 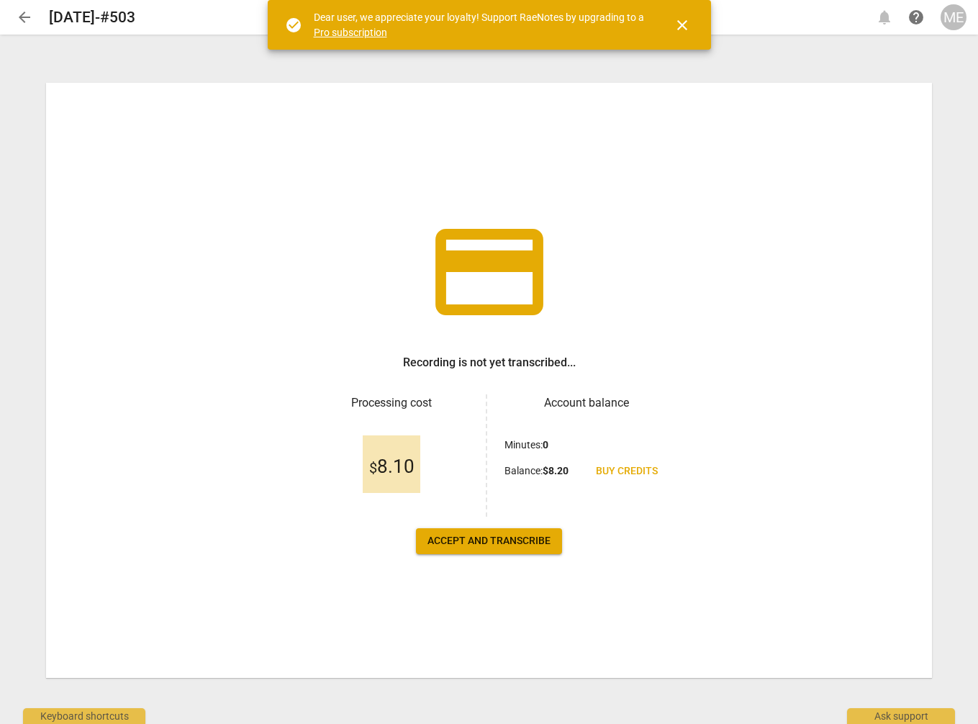 I want to click on span: Accept and transcribe, so click(x=489, y=541).